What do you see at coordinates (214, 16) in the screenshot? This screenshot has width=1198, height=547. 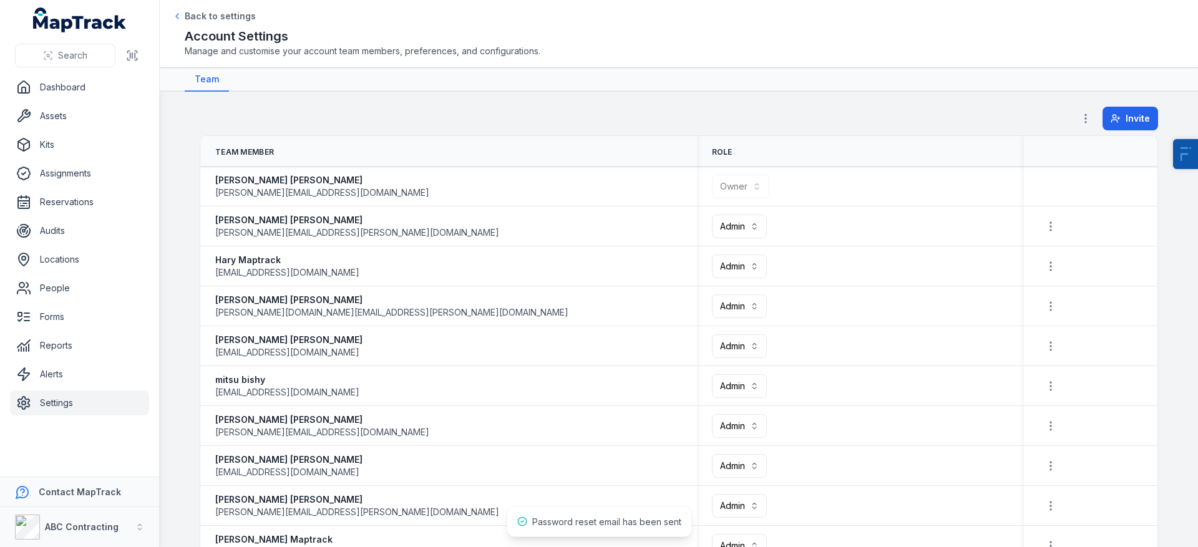 I see `a: Back to settings` at bounding box center [214, 16].